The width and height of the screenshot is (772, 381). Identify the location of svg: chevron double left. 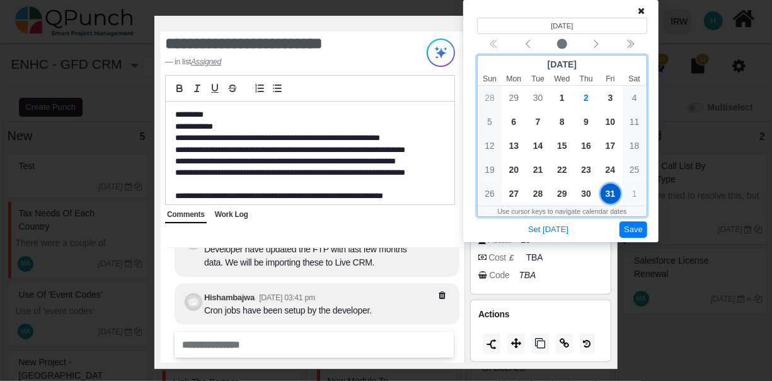
(630, 44).